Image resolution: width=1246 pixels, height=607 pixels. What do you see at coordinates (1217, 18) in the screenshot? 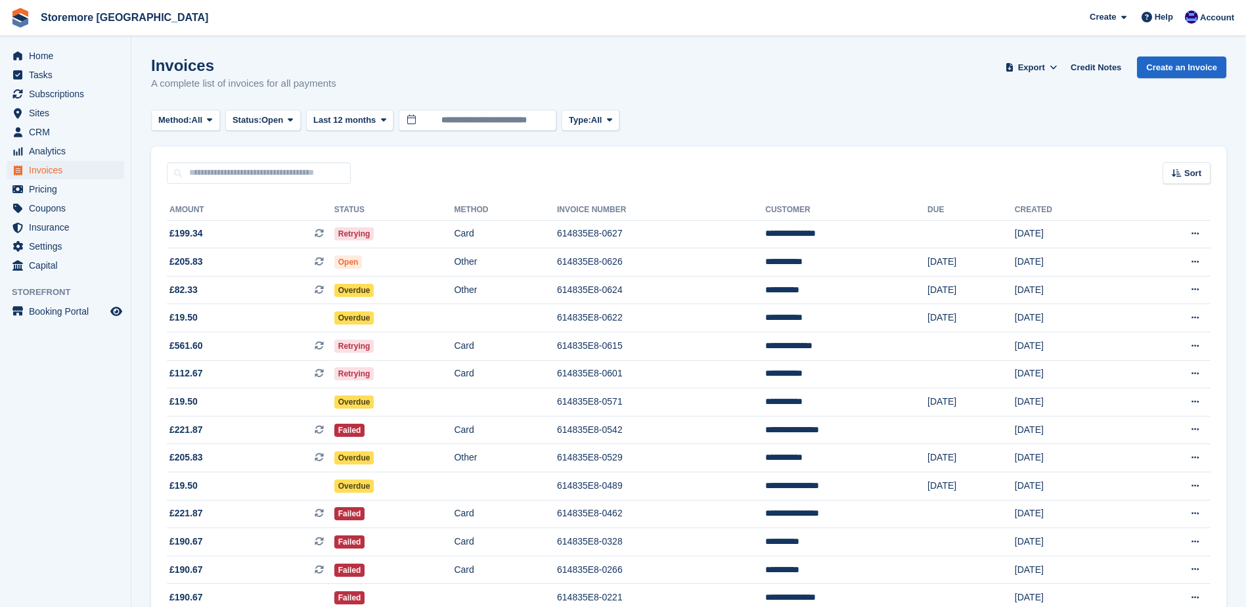
I see `span: Account` at bounding box center [1217, 18].